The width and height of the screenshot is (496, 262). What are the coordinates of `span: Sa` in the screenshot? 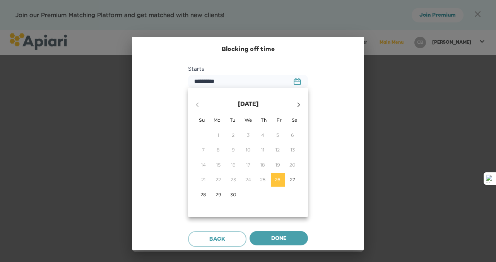 It's located at (294, 120).